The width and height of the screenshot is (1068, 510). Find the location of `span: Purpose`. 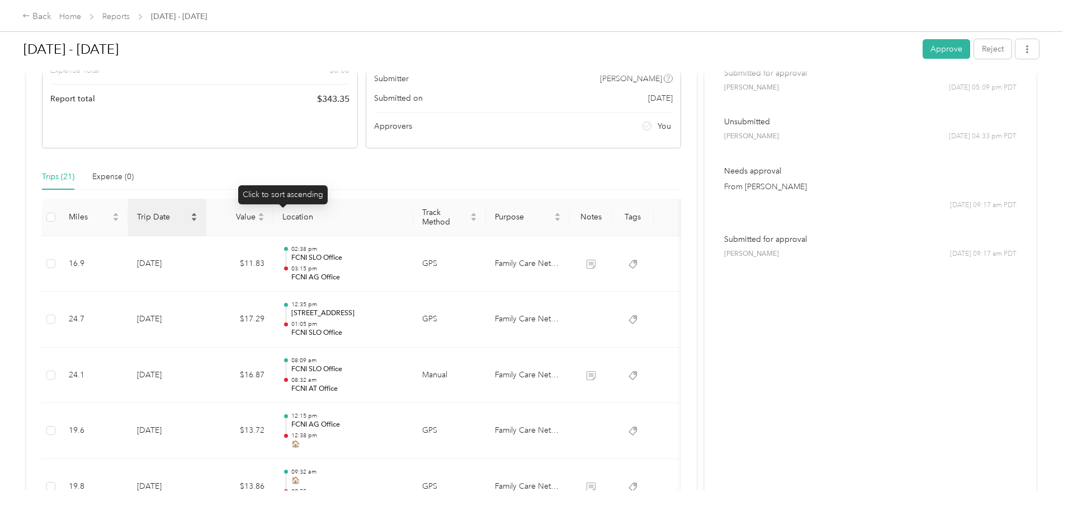

span: Purpose is located at coordinates (524, 216).